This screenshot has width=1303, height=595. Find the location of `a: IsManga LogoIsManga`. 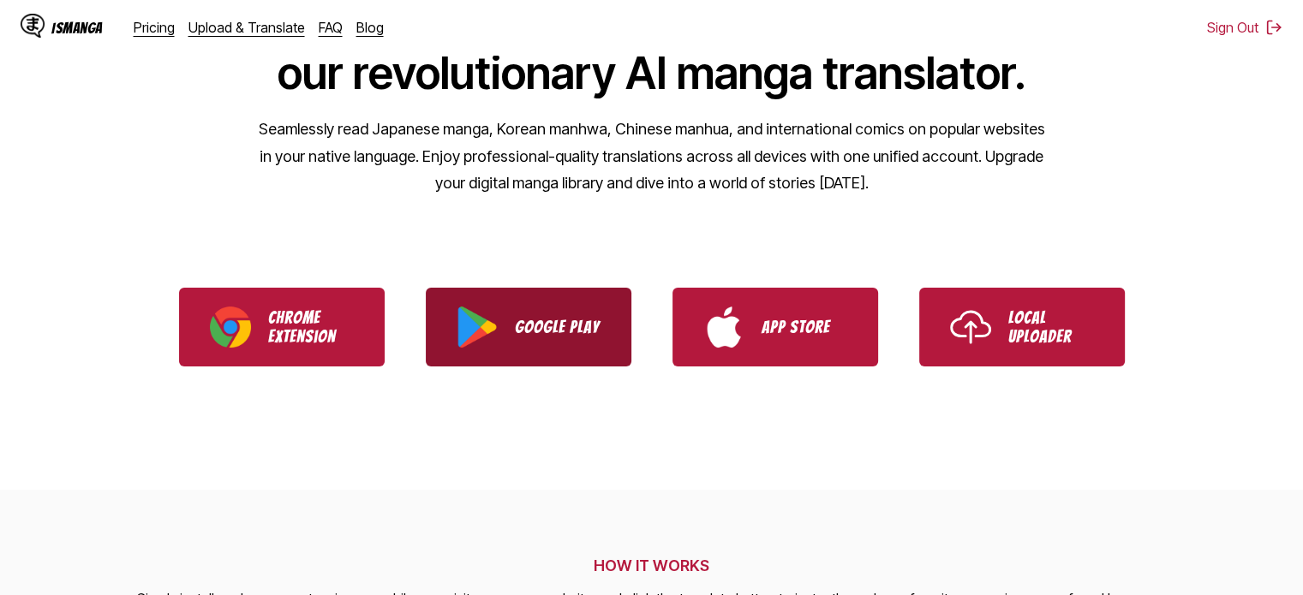

a: IsManga LogoIsManga is located at coordinates (77, 27).